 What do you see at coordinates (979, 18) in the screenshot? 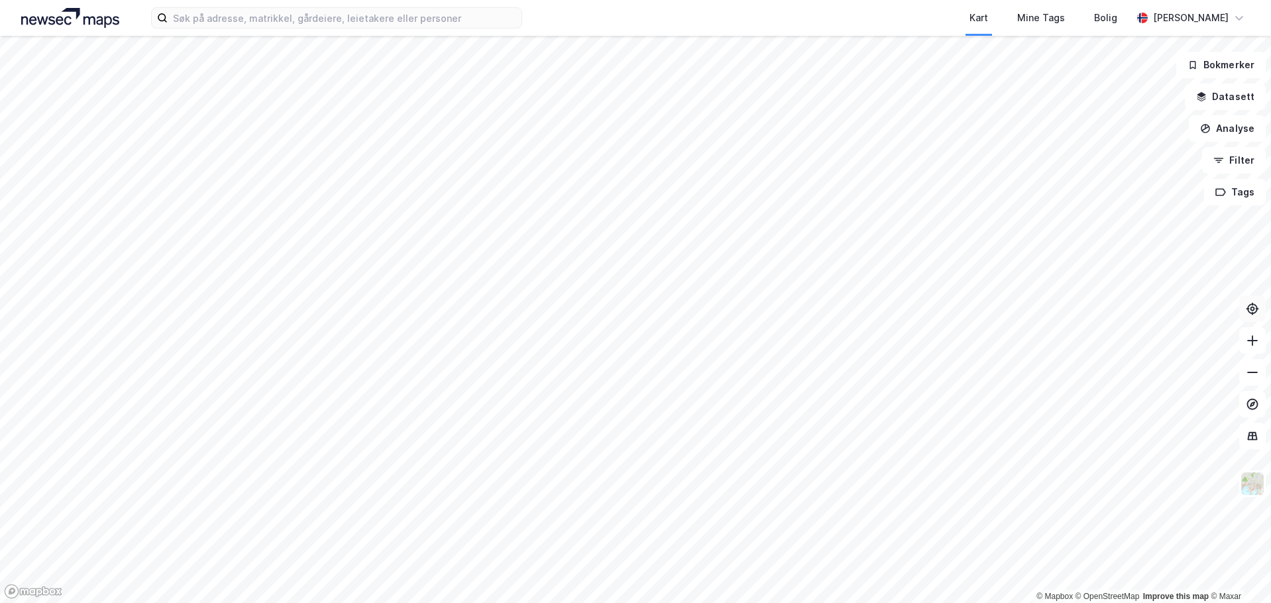
I see `div: Kart` at bounding box center [979, 18].